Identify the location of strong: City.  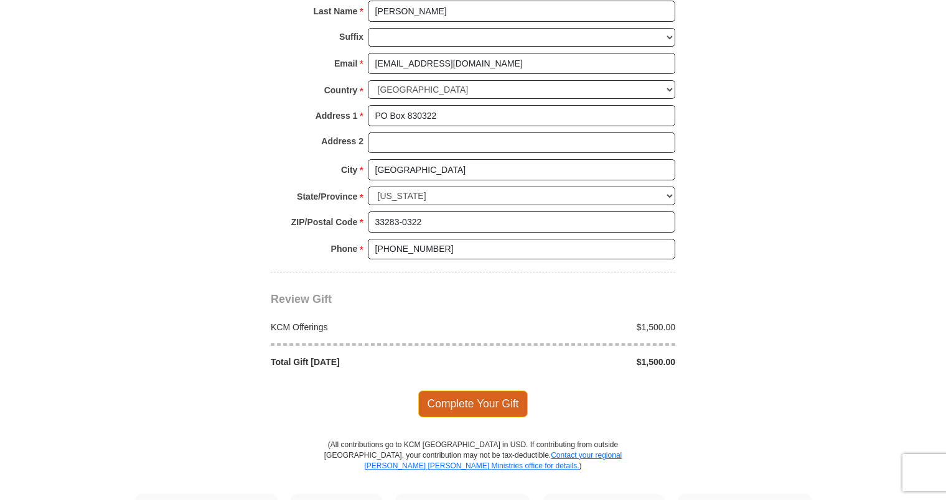
(349, 170).